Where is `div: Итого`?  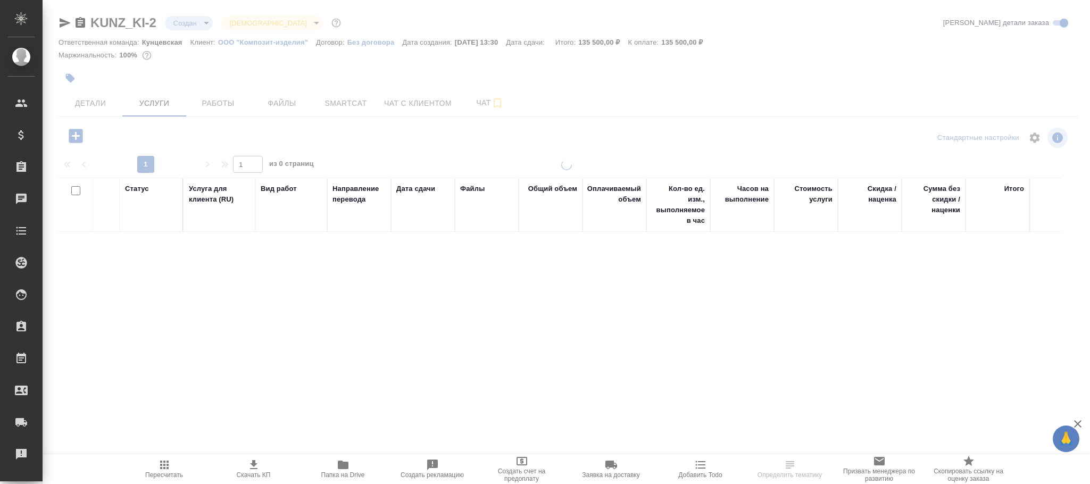 div: Итого is located at coordinates (1014, 189).